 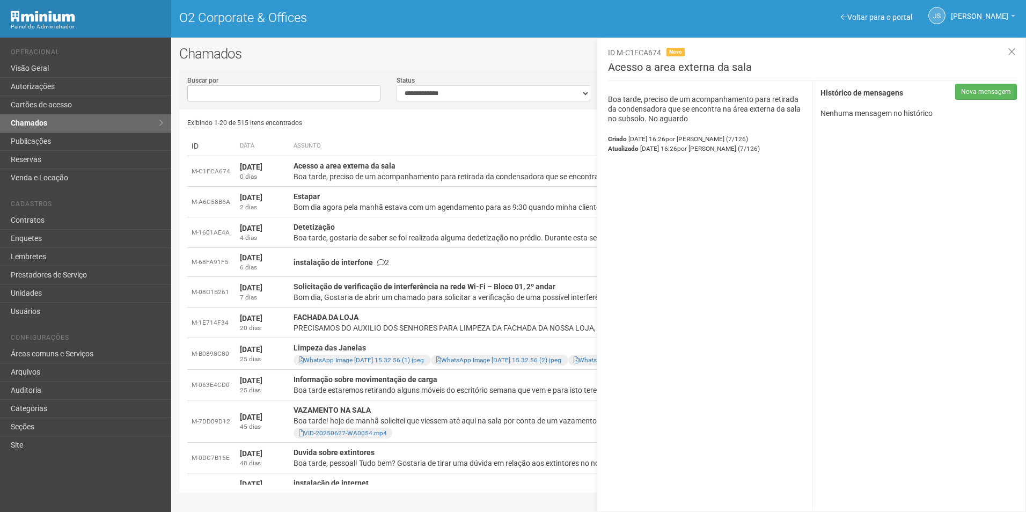 I want to click on strong: Limpeza das Janelas, so click(x=329, y=348).